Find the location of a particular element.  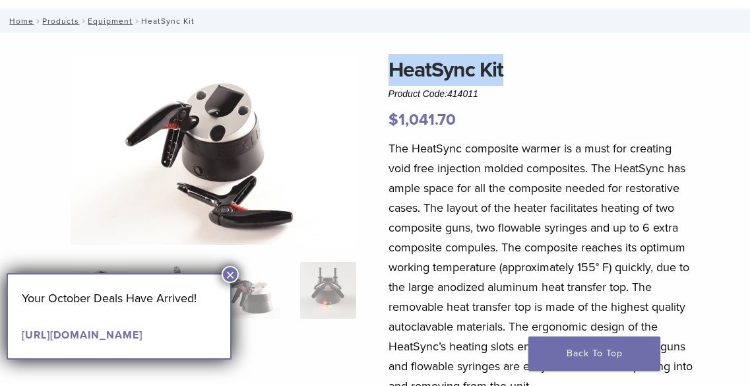

img: HeatSync Kit-4 is located at coordinates (213, 149).